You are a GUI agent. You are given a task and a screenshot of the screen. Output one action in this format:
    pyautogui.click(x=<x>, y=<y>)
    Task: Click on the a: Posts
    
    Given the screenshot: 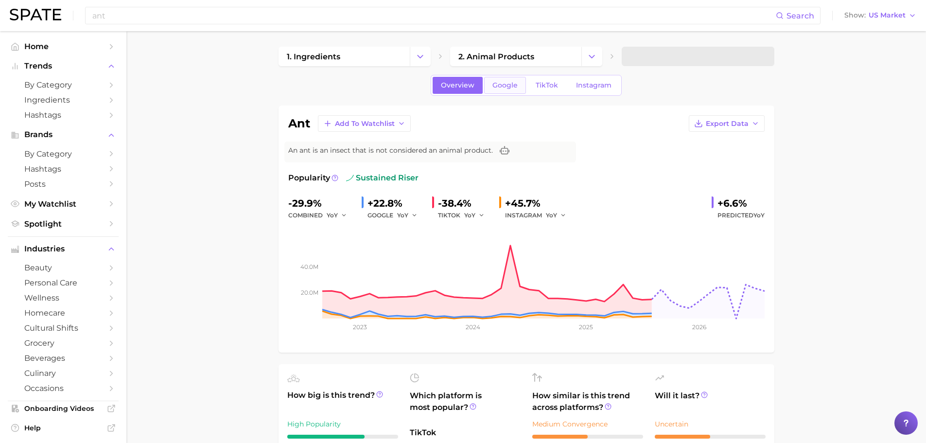 What is the action you would take?
    pyautogui.click(x=63, y=184)
    